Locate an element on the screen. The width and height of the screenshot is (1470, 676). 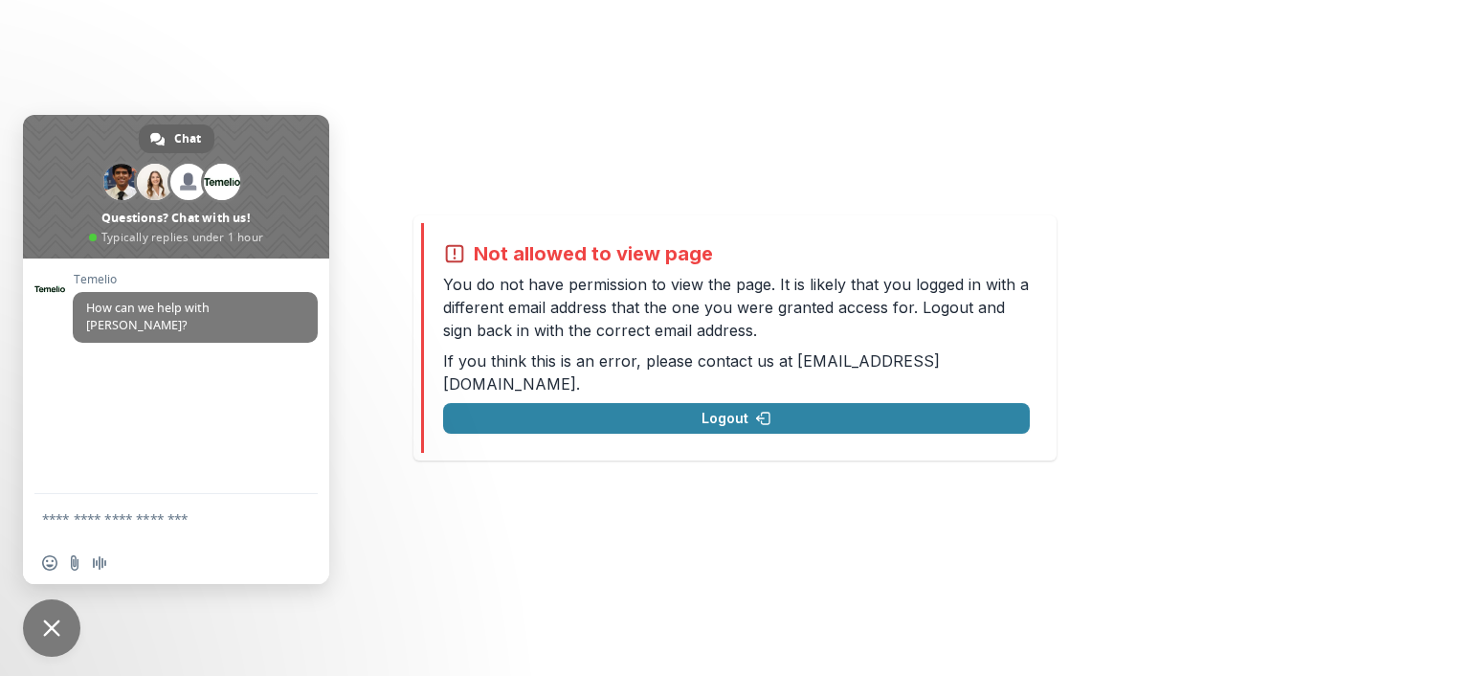
span: Insert an emoji is located at coordinates (50, 563).